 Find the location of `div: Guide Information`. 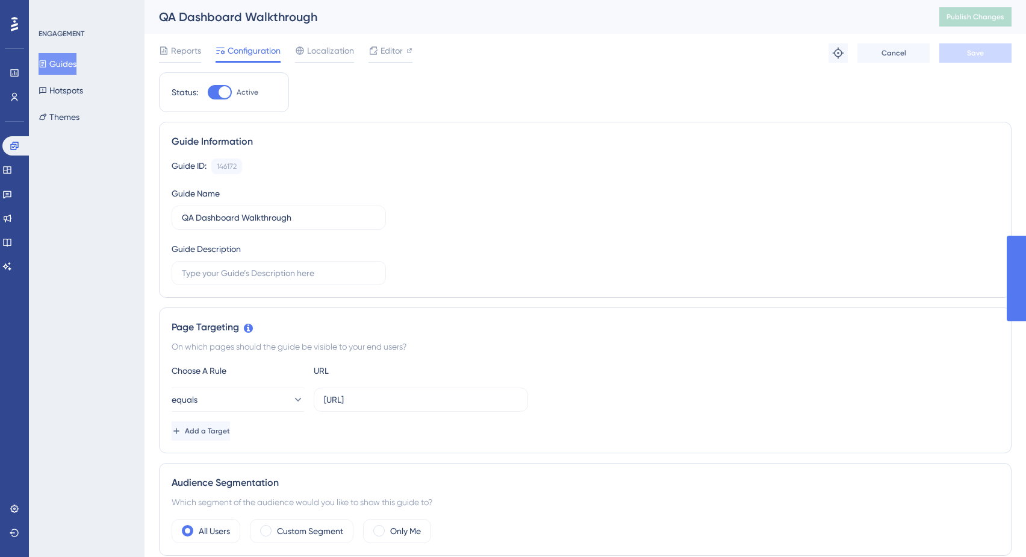

div: Guide Information is located at coordinates (586, 142).